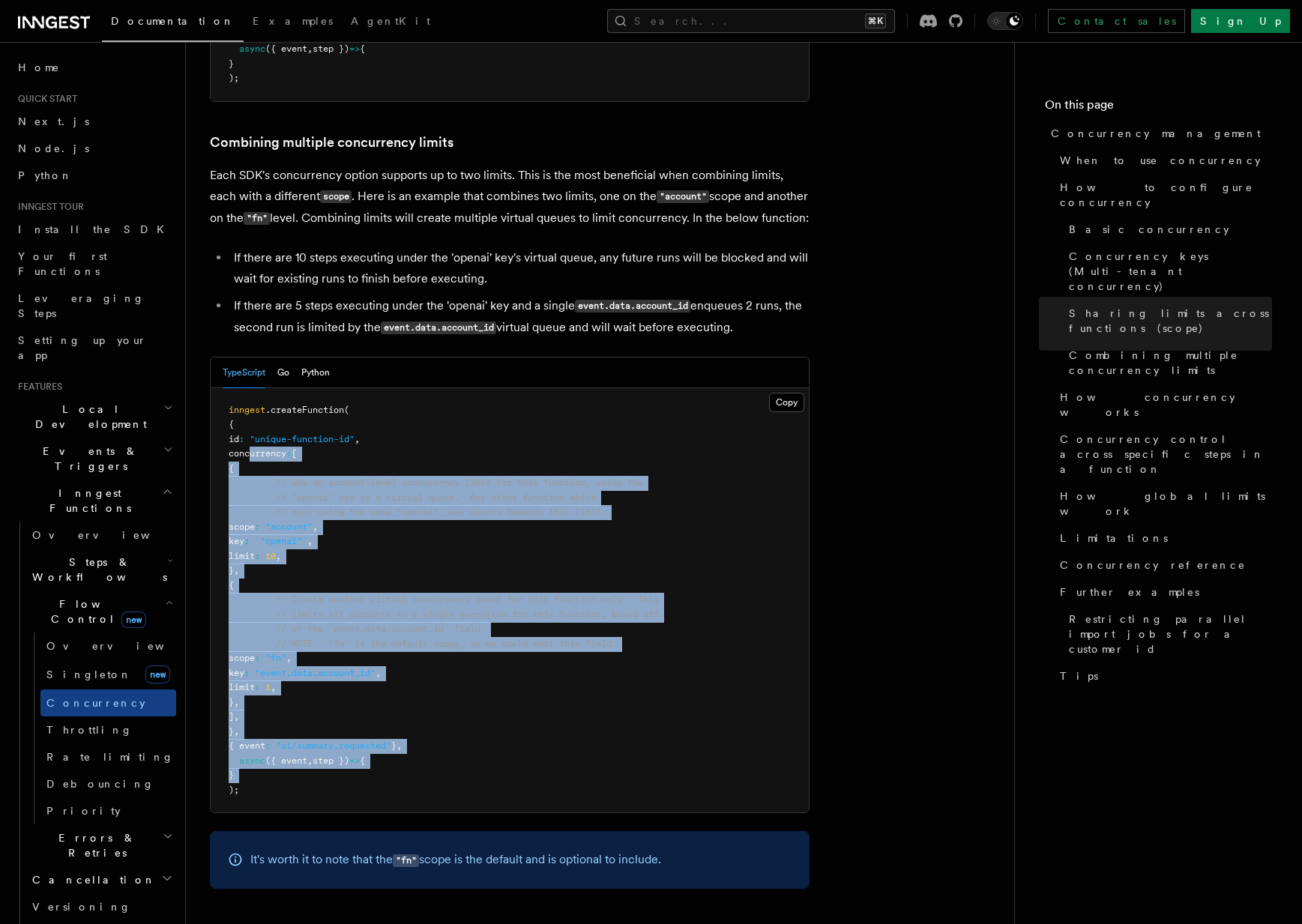 Image resolution: width=1302 pixels, height=924 pixels. What do you see at coordinates (1171, 272) in the screenshot?
I see `span: Concurrency keys (Multi-tenant concurrency)` at bounding box center [1171, 272].